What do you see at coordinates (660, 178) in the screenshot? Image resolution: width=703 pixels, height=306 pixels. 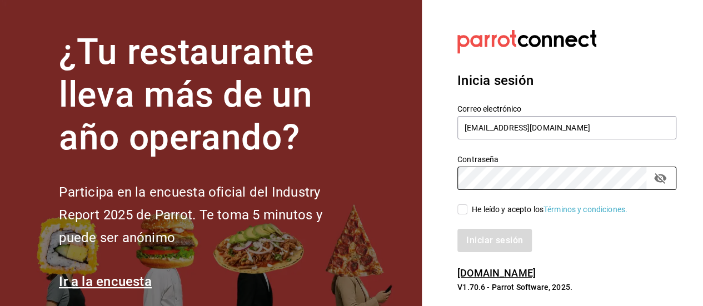 I see `button: passwordField` at bounding box center [660, 178].